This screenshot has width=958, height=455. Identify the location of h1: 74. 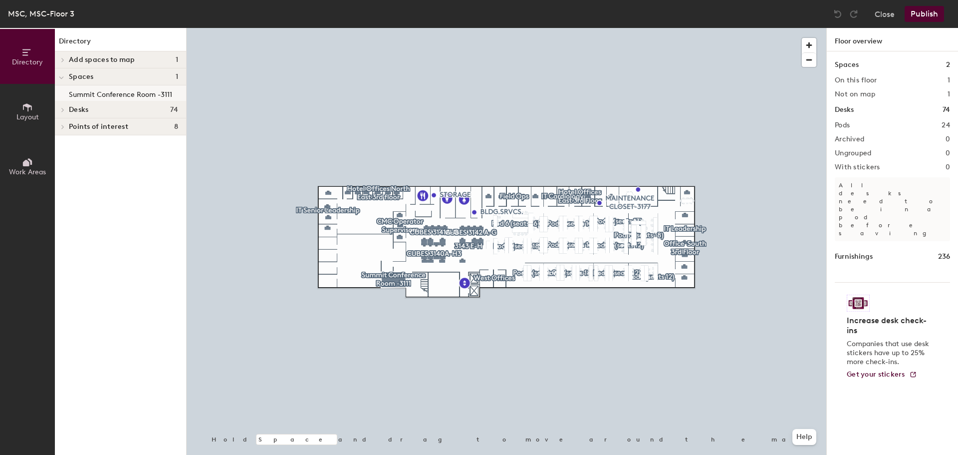
(946, 110).